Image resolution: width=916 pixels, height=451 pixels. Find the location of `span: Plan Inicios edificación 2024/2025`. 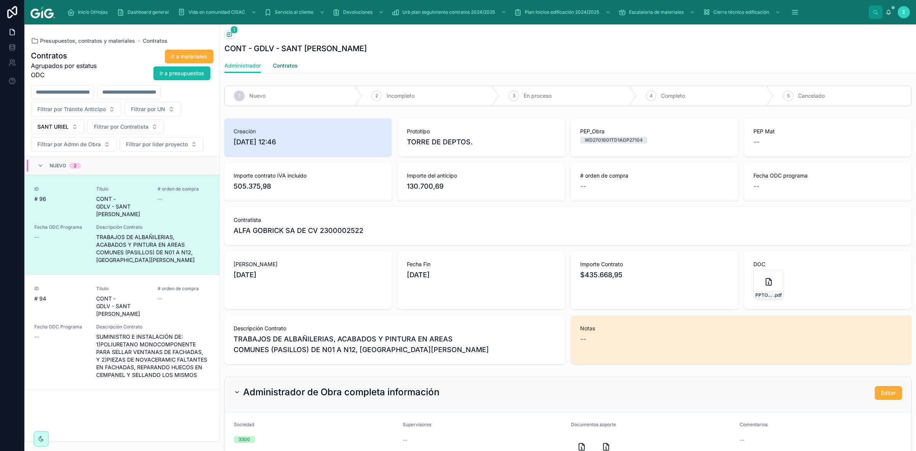

span: Plan Inicios edificación 2024/2025 is located at coordinates (562, 12).